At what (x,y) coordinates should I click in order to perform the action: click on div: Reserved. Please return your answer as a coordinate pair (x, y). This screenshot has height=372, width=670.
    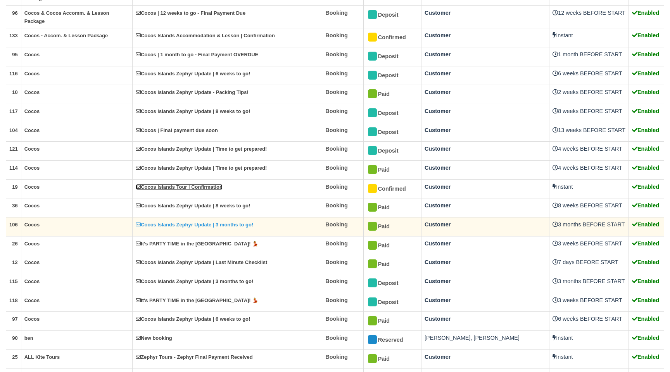
    Looking at the image, I should click on (389, 340).